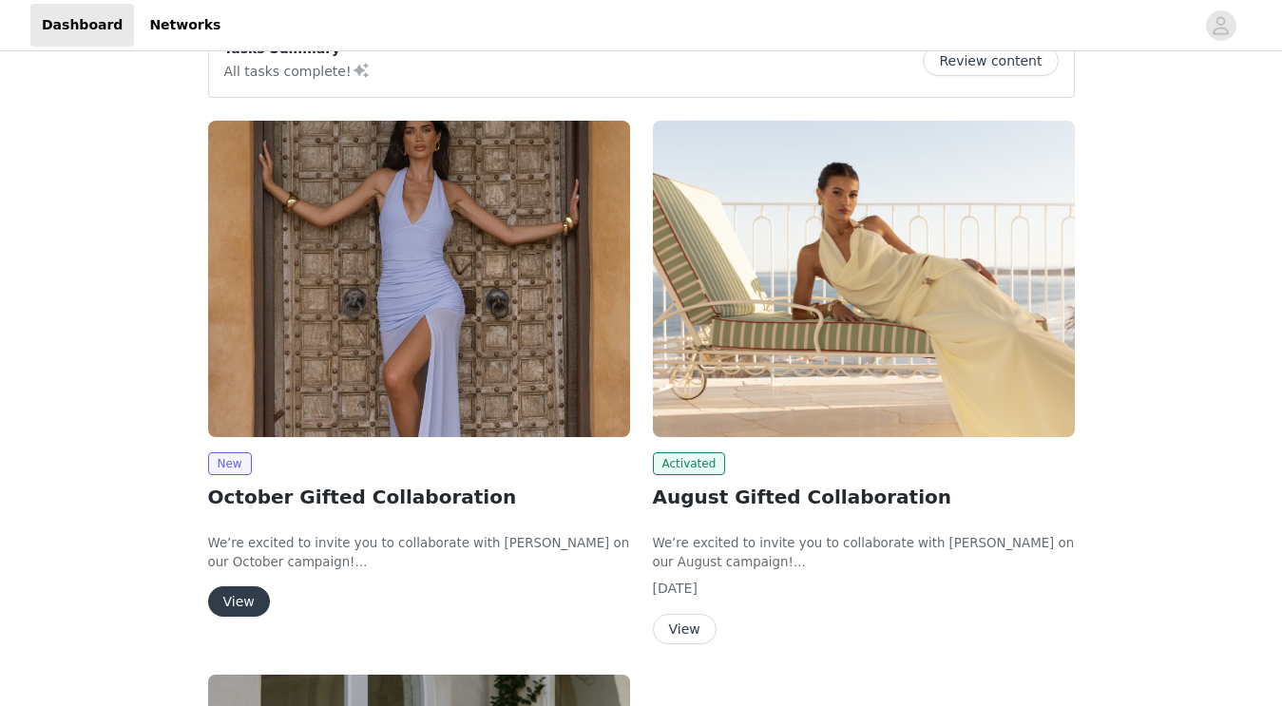  I want to click on div: avatar, so click(1220, 26).